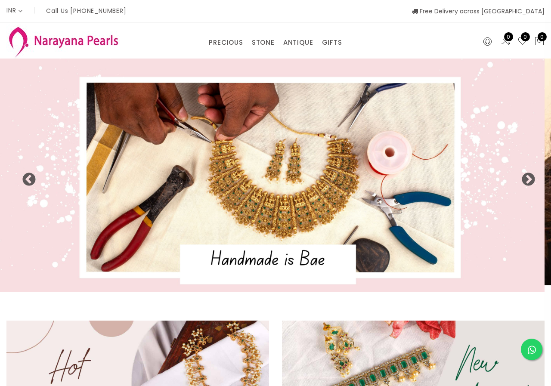 The height and width of the screenshot is (386, 551). What do you see at coordinates (298, 43) in the screenshot?
I see `a: ANTIQUE` at bounding box center [298, 43].